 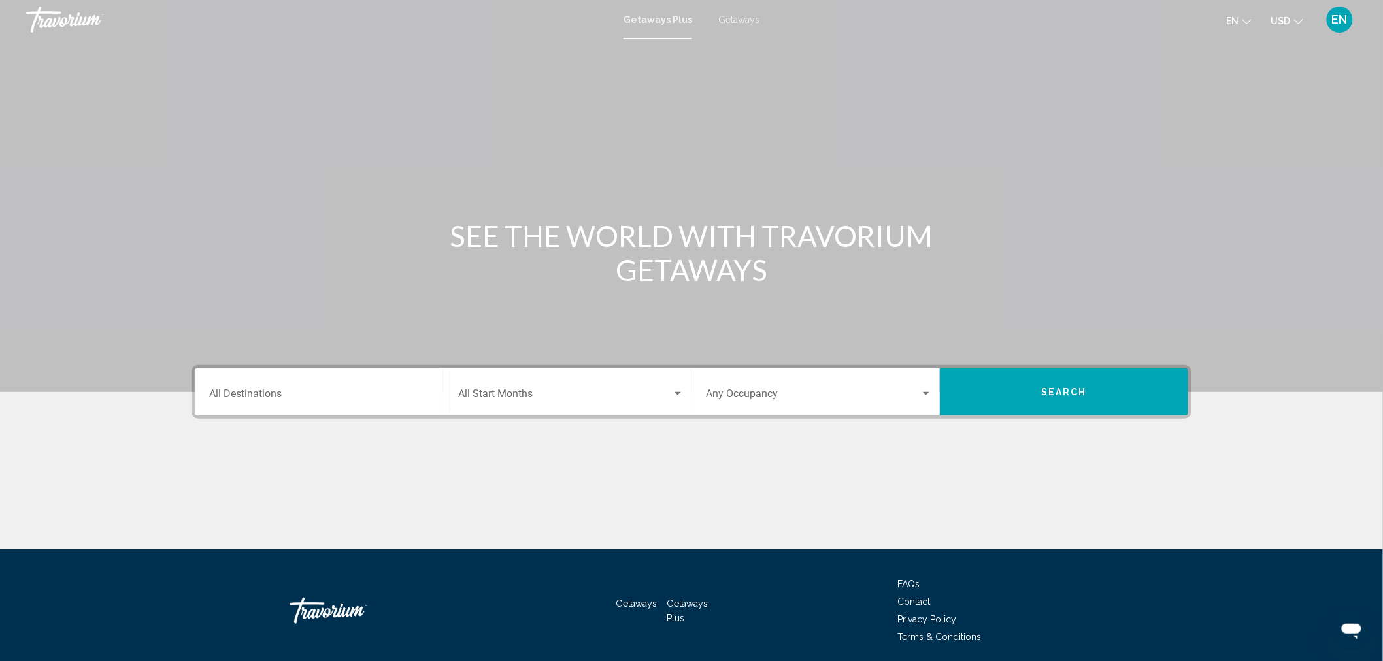 What do you see at coordinates (1064, 393) in the screenshot?
I see `span: Search` at bounding box center [1064, 393].